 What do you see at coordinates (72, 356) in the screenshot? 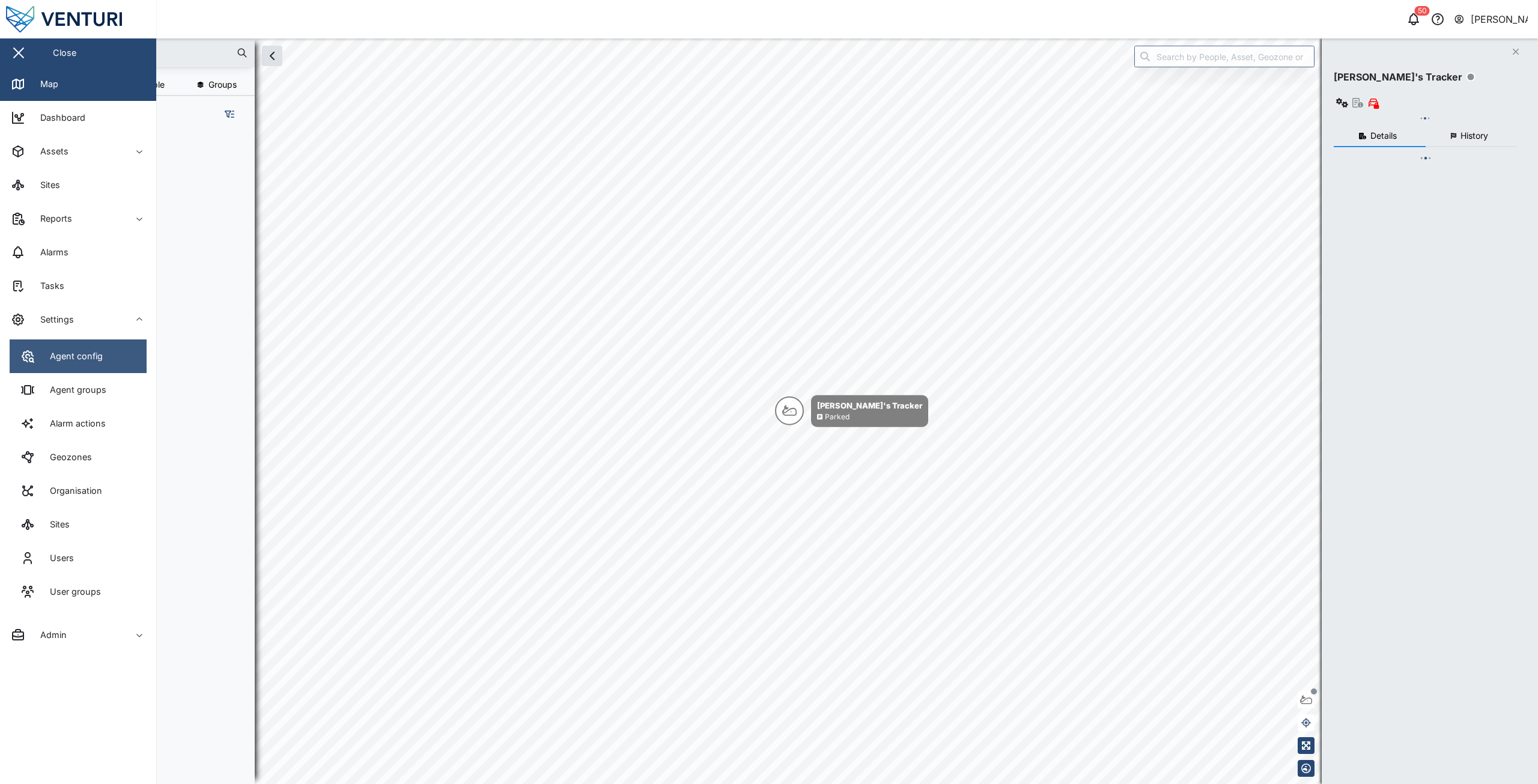
I see `div: Agent config` at bounding box center [72, 356].